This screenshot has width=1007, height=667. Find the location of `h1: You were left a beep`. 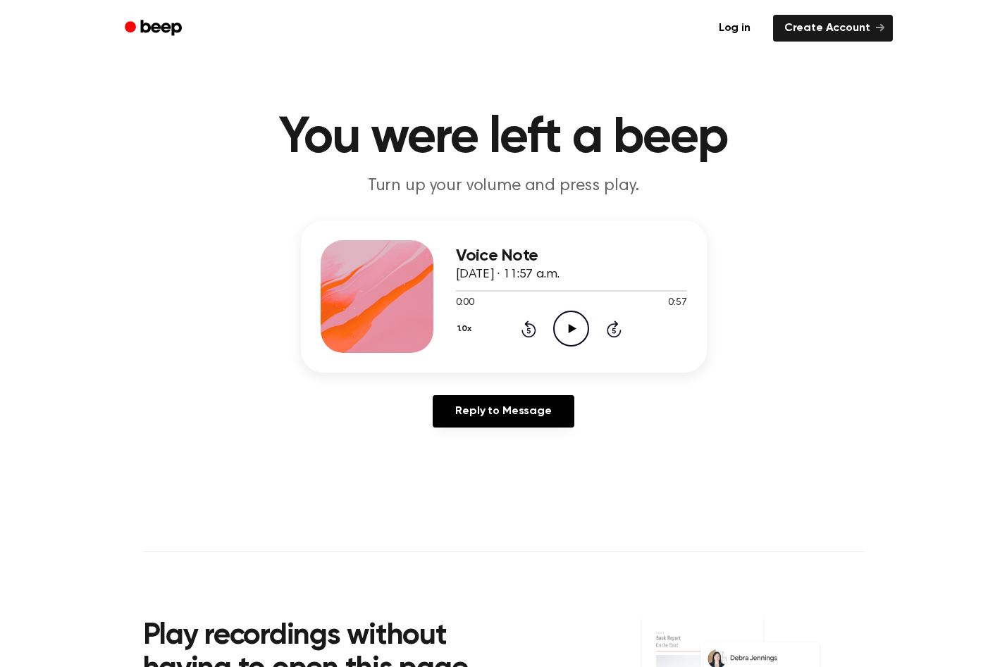

h1: You were left a beep is located at coordinates (504, 138).